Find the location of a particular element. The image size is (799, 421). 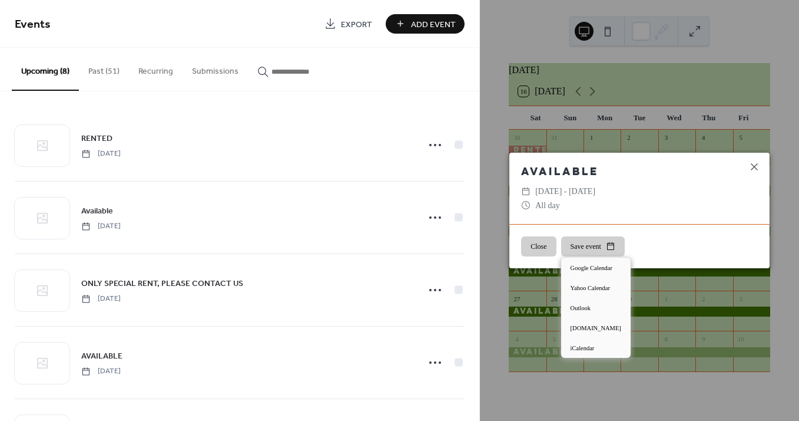

a: RENTED is located at coordinates (97, 138).